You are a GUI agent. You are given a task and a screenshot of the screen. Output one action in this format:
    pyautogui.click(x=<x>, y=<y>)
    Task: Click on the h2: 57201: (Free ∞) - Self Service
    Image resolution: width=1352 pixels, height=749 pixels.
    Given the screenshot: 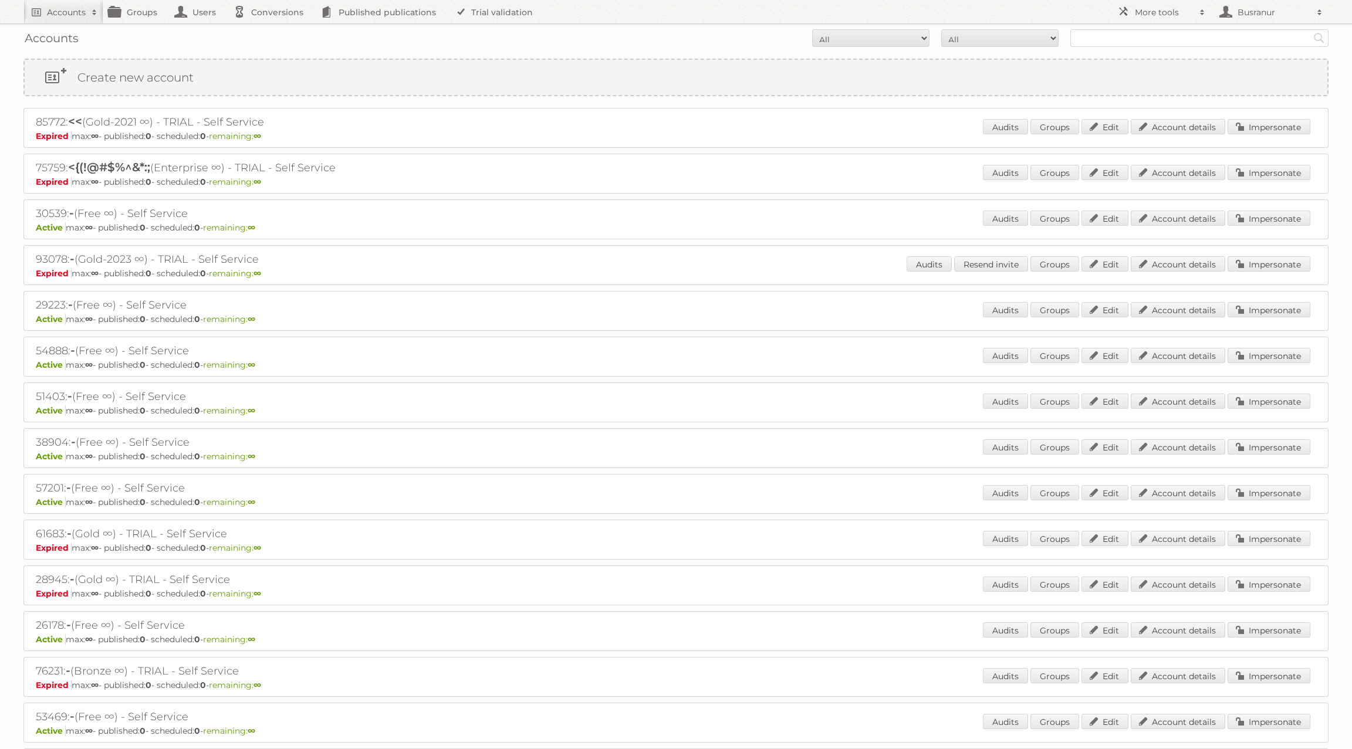 What is the action you would take?
    pyautogui.click(x=241, y=488)
    